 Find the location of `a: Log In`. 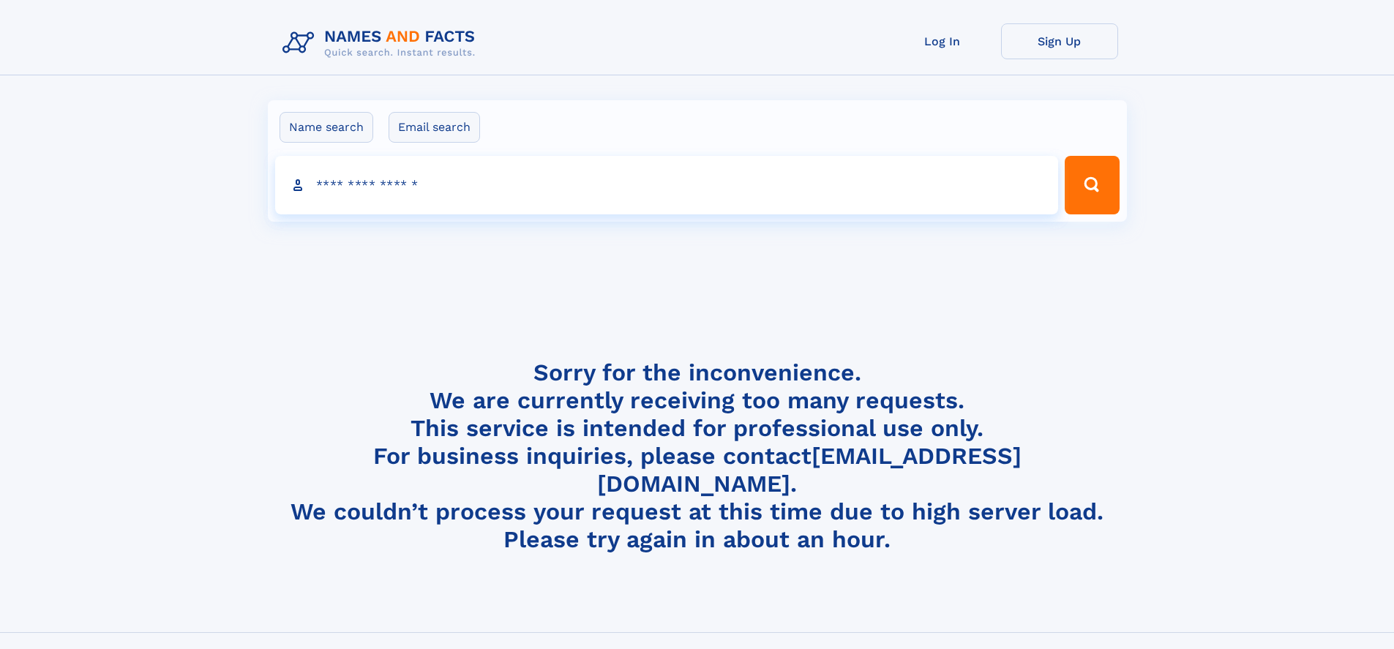

a: Log In is located at coordinates (942, 41).